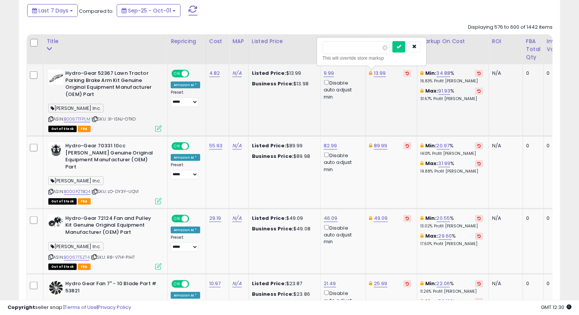  I want to click on span: | SKU: LO-DY3Y-UQV1, so click(115, 191).